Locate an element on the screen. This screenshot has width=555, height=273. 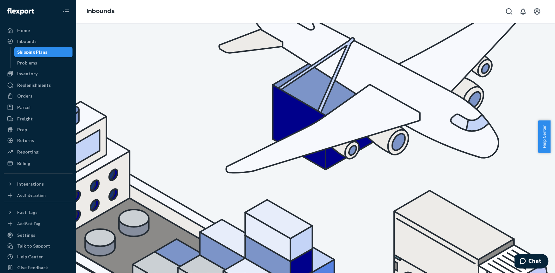
ol: breadcrumbs is located at coordinates (101, 11).